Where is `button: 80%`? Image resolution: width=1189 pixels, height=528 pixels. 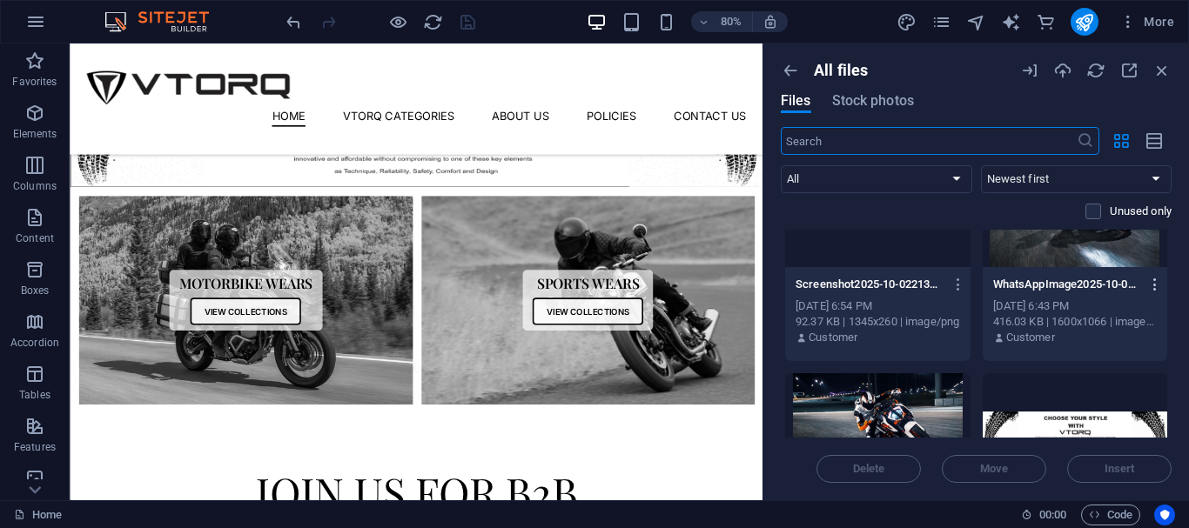
button: 80% is located at coordinates (722, 22).